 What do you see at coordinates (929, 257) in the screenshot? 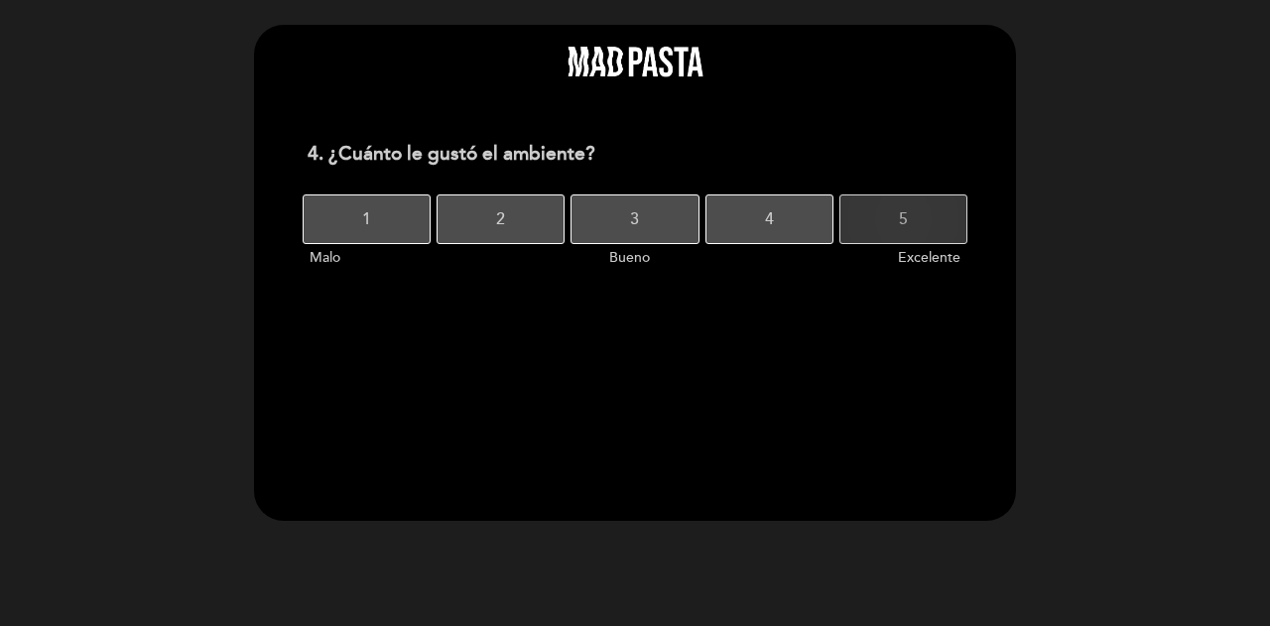
I see `span: Excelente` at bounding box center [929, 257].